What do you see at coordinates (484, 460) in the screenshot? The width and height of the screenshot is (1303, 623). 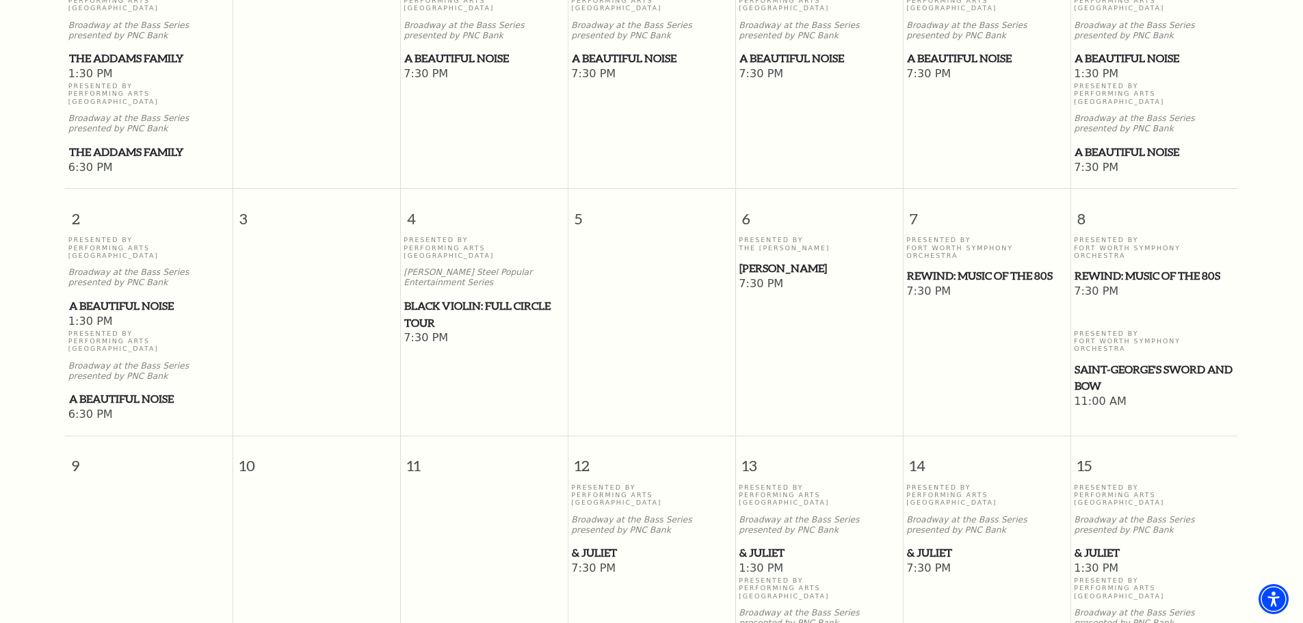 I see `span: 11` at bounding box center [484, 460].